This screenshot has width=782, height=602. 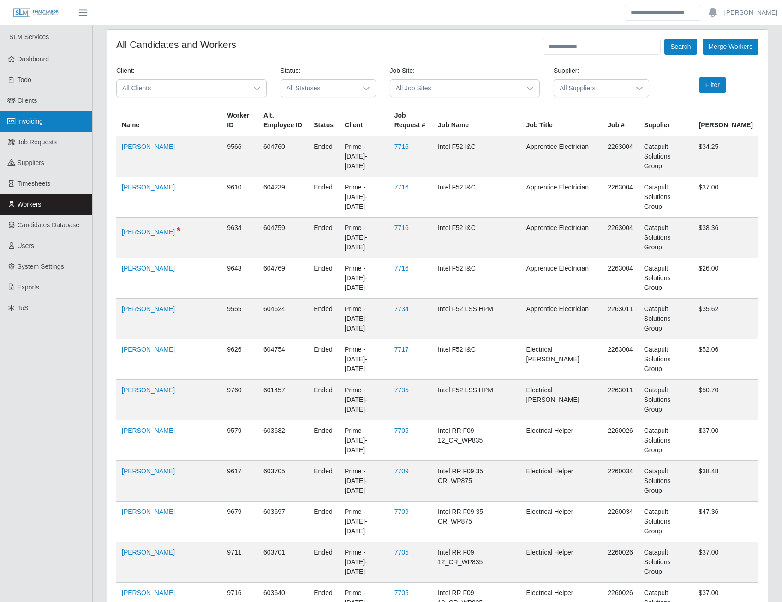 I want to click on td: 9555, so click(x=239, y=319).